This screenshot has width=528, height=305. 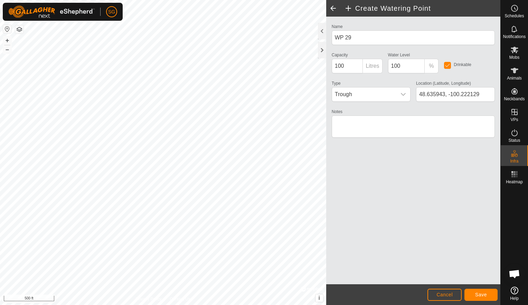 What do you see at coordinates (514, 99) in the screenshot?
I see `span: Neckbands` at bounding box center [514, 99].